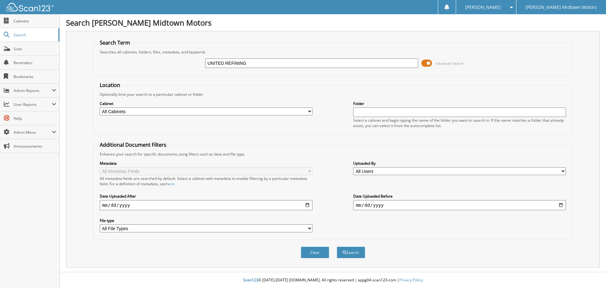  I want to click on legend: Search Term, so click(115, 43).